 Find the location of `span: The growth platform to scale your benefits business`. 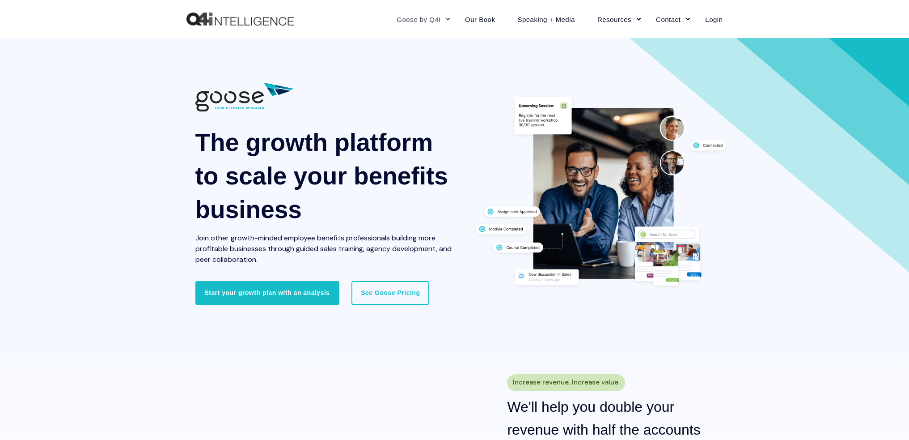

span: The growth platform to scale your benefits business is located at coordinates (322, 176).